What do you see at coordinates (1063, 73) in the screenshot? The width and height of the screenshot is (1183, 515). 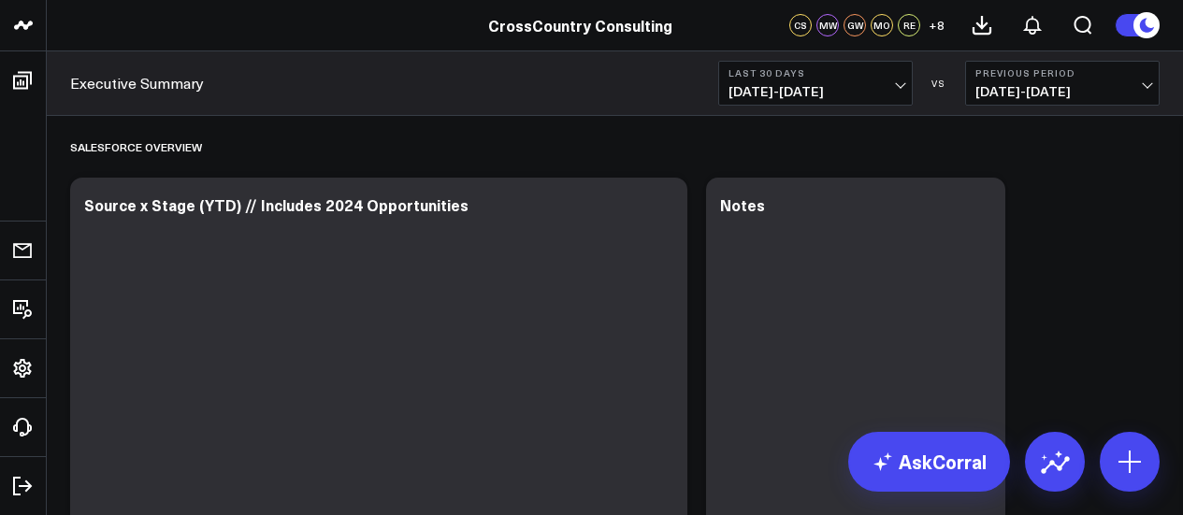 I see `b: Previous Period` at bounding box center [1063, 73].